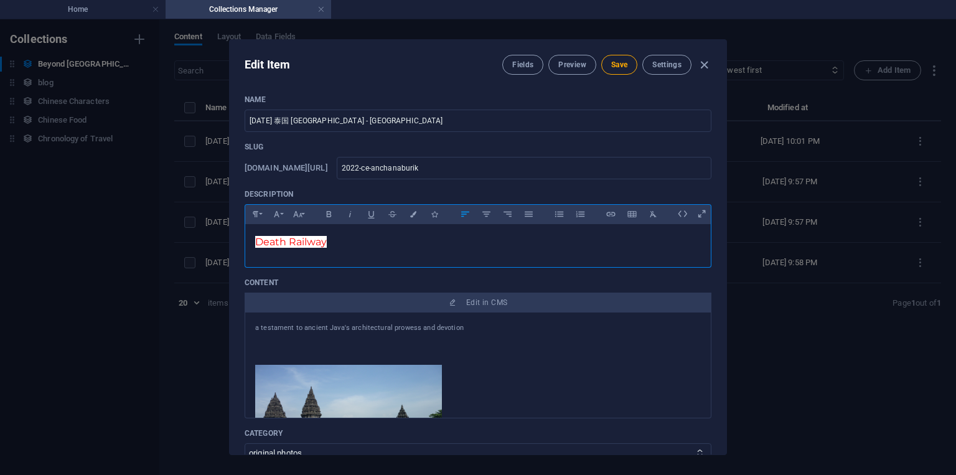  Describe the element at coordinates (371, 214) in the screenshot. I see `button: Underline (Ctrl+U)` at that location.